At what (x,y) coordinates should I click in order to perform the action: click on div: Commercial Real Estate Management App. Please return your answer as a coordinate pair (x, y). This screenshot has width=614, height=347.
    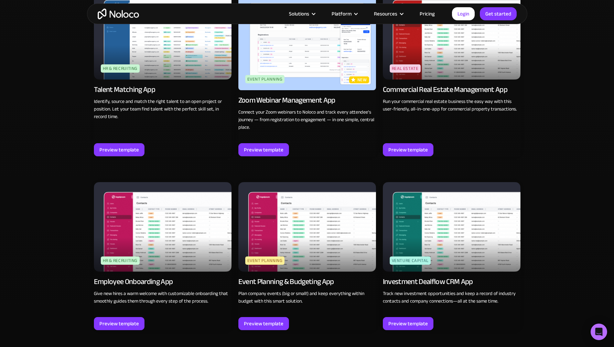
    Looking at the image, I should click on (445, 89).